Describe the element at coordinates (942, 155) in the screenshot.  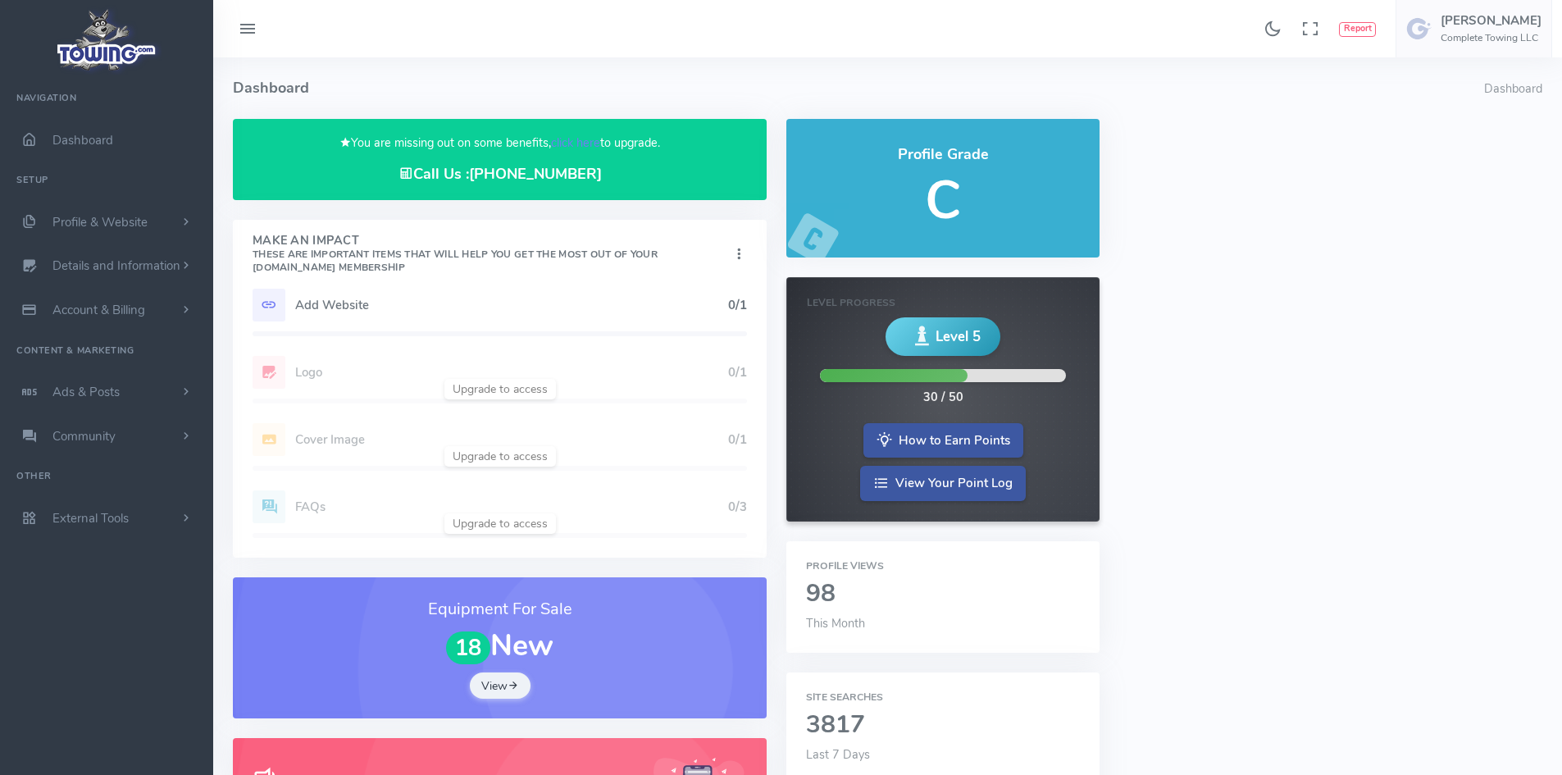
I see `h4: Profile Grade` at that location.